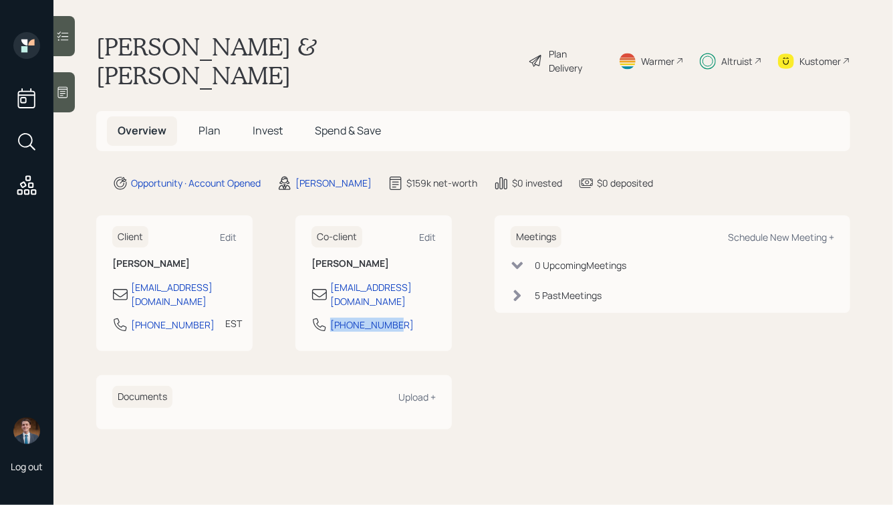 The image size is (893, 505). What do you see at coordinates (268, 130) in the screenshot?
I see `span: Invest` at bounding box center [268, 130].